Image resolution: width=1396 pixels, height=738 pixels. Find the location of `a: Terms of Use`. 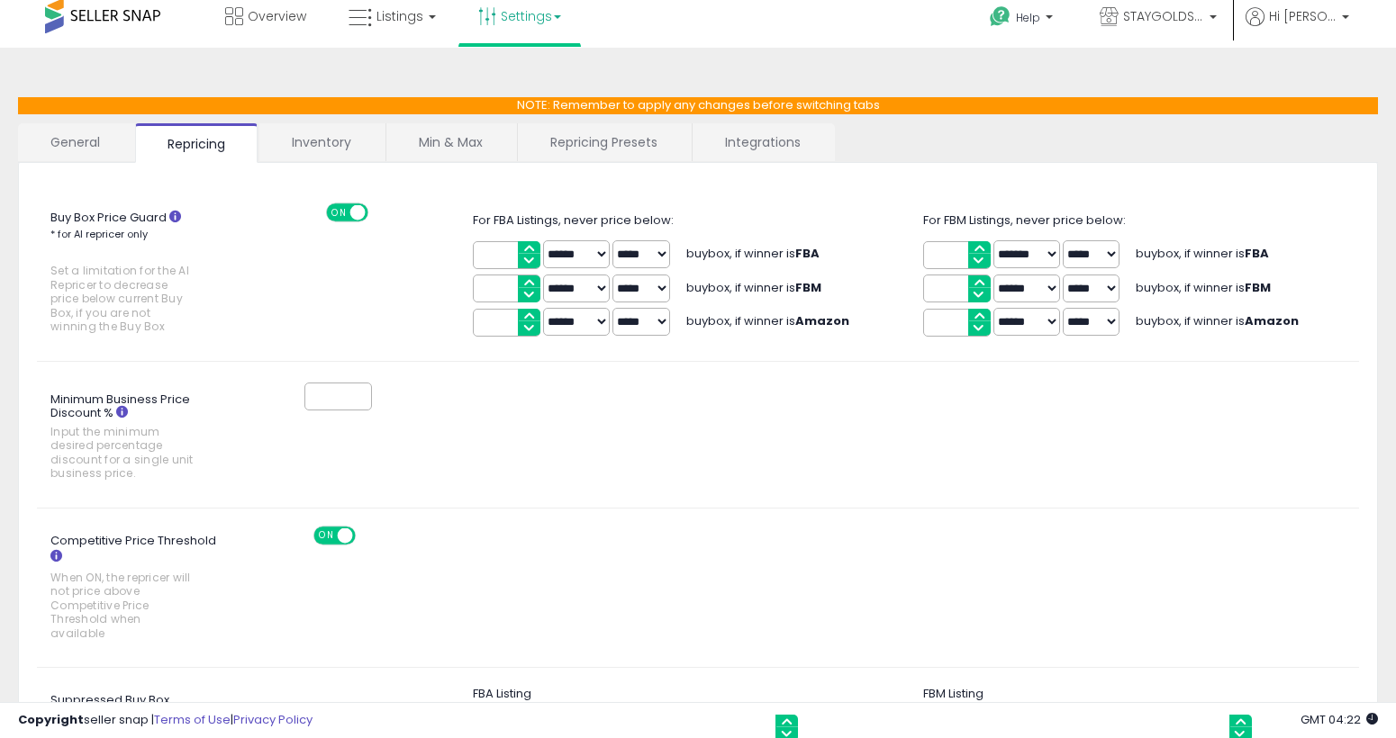

a: Terms of Use is located at coordinates (192, 719).